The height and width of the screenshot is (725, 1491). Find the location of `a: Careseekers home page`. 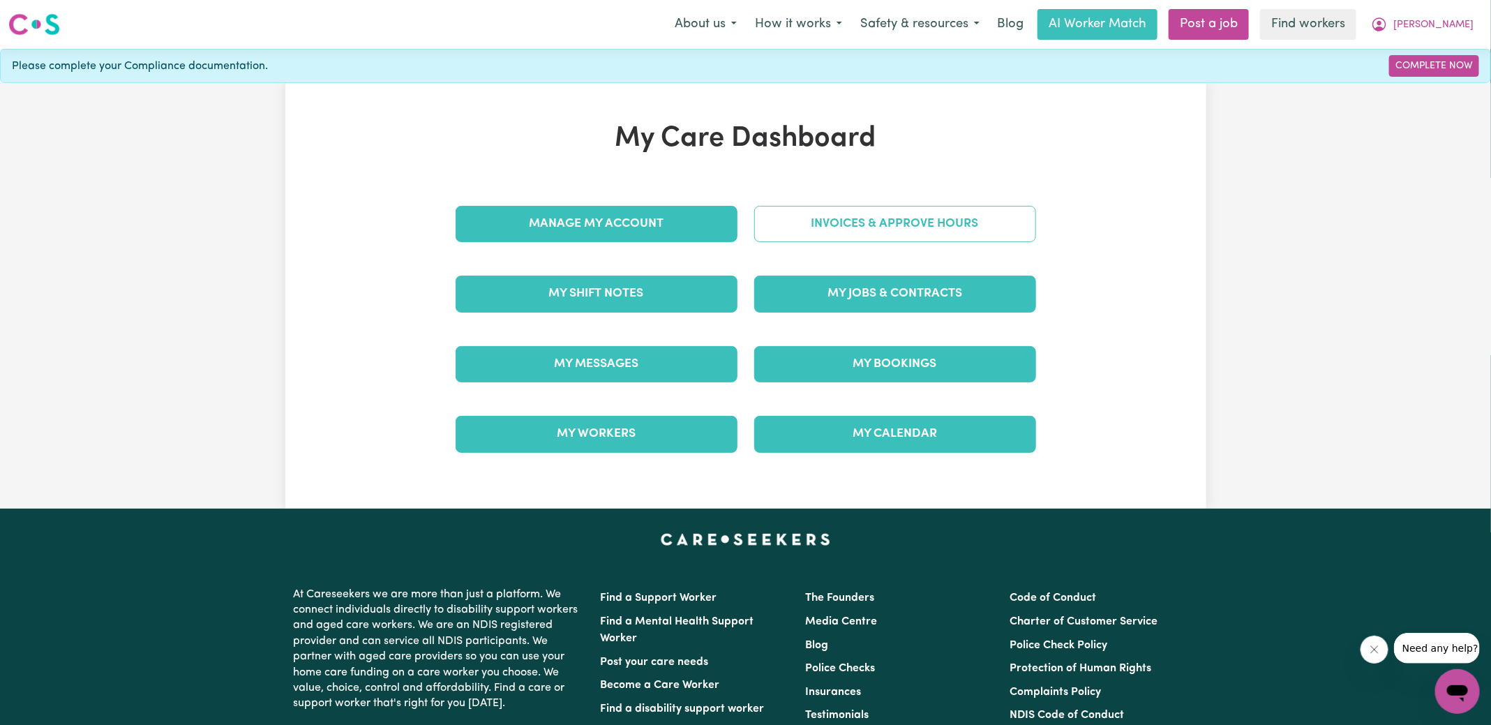

a: Careseekers home page is located at coordinates (745, 539).